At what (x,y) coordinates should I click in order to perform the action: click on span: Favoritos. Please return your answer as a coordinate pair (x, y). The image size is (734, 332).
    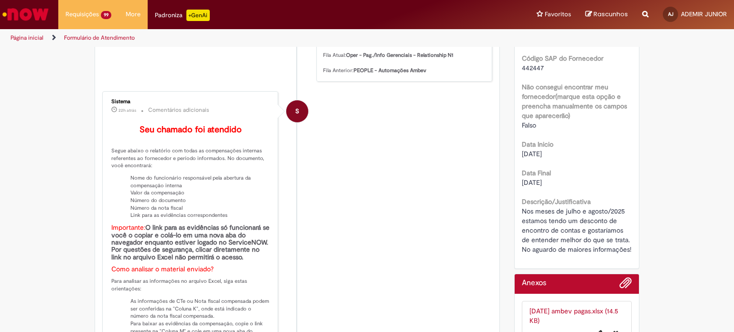
    Looking at the image, I should click on (558, 14).